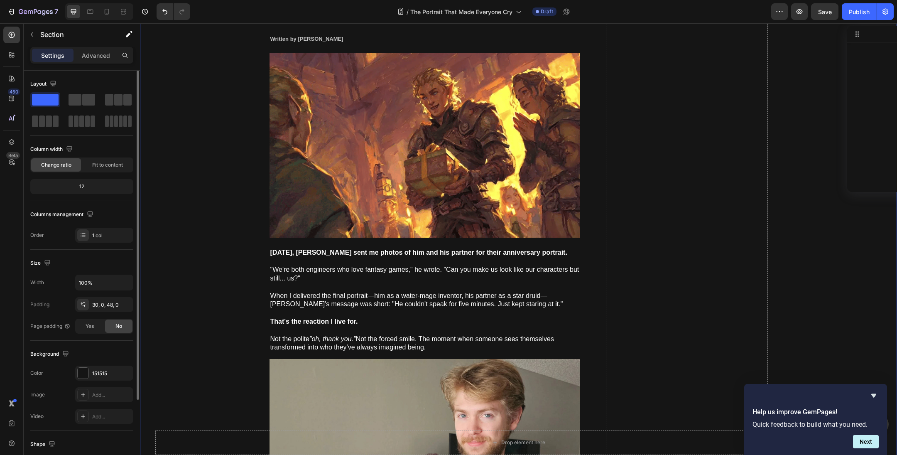 The width and height of the screenshot is (897, 455). I want to click on button: Next question, so click(866, 441).